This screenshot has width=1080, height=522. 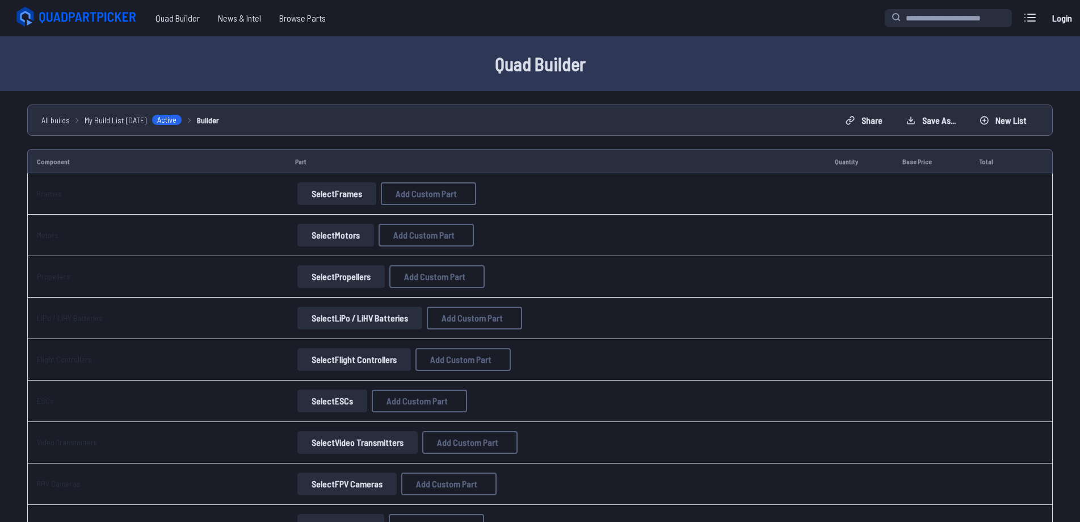 I want to click on a: SelectFlight Controllers, so click(x=354, y=359).